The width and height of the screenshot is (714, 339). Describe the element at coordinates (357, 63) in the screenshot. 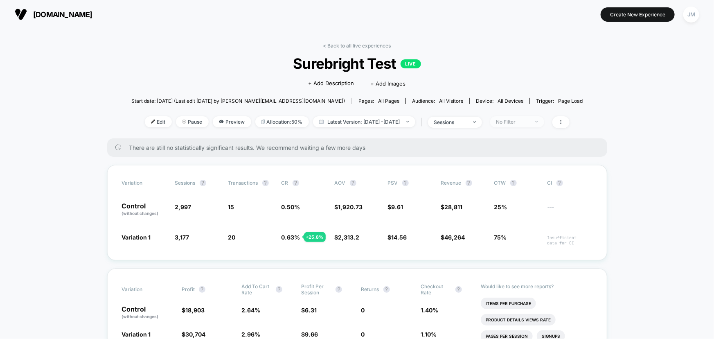

I see `span: Surebright Test` at that location.